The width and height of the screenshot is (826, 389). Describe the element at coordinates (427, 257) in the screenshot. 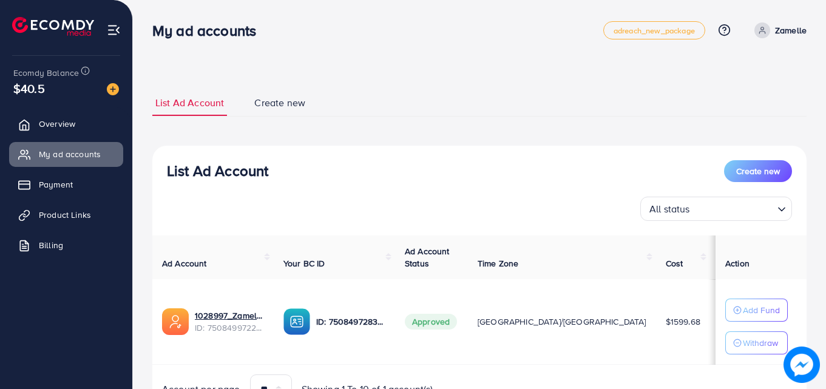

I see `span: Ad Account Status` at that location.